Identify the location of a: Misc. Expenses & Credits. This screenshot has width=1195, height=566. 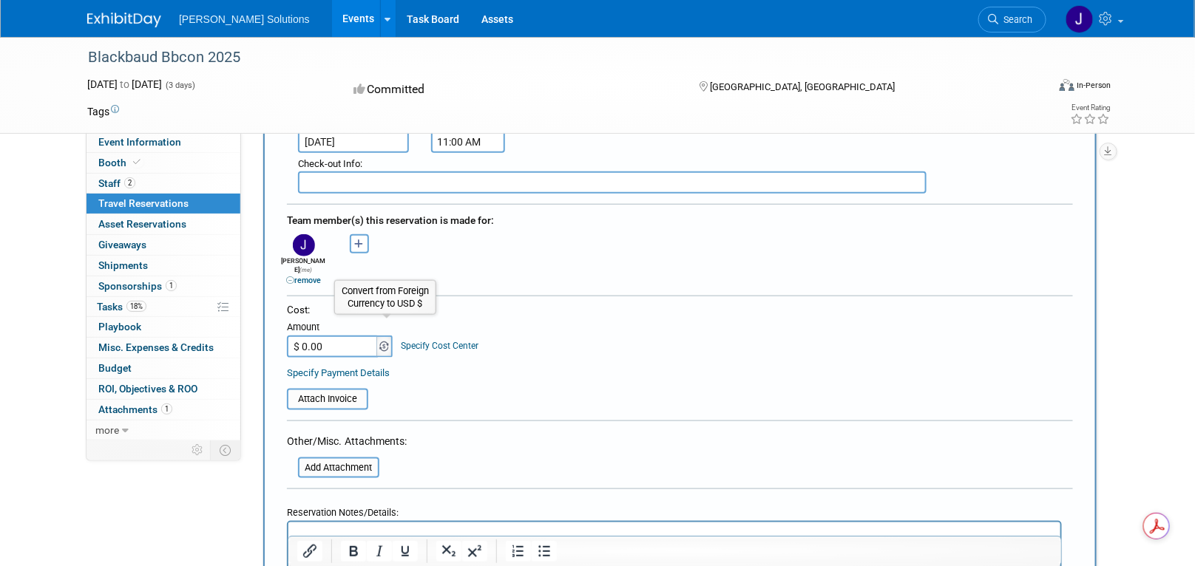
(163, 347).